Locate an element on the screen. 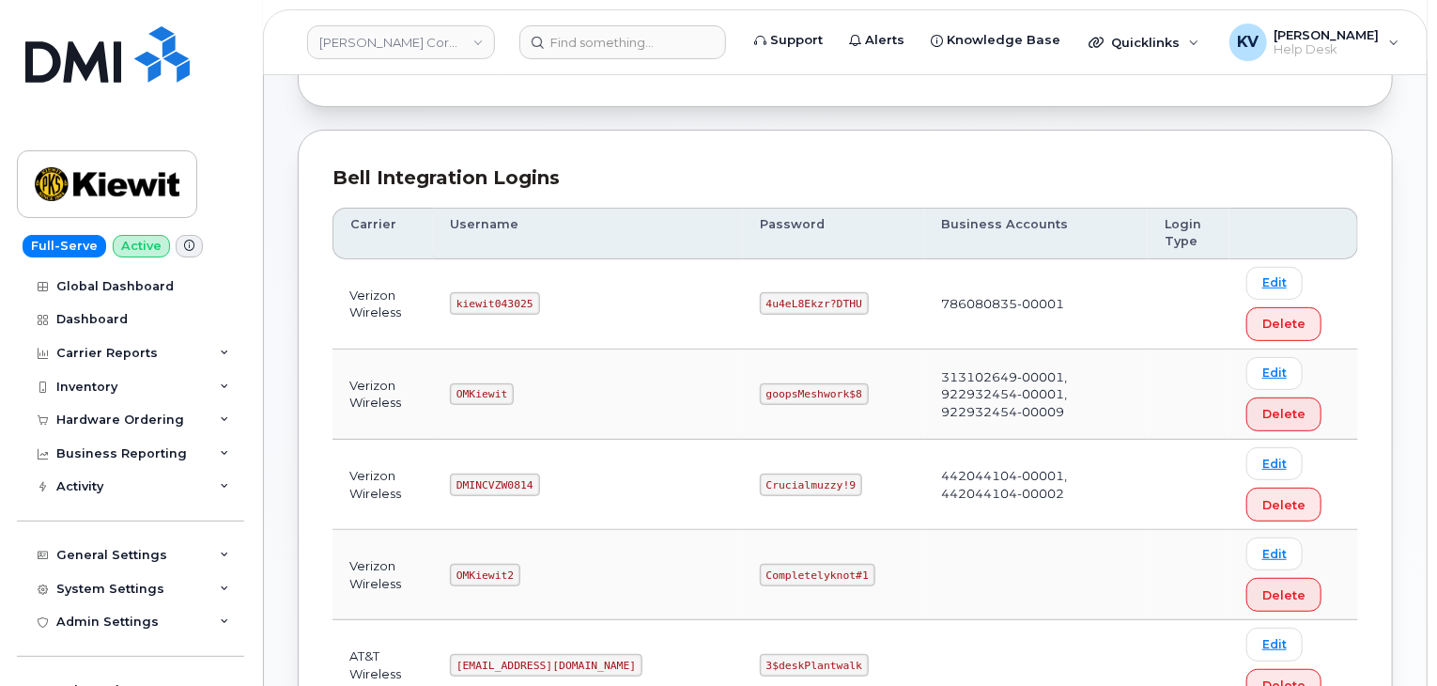  th: Password is located at coordinates (833, 233).